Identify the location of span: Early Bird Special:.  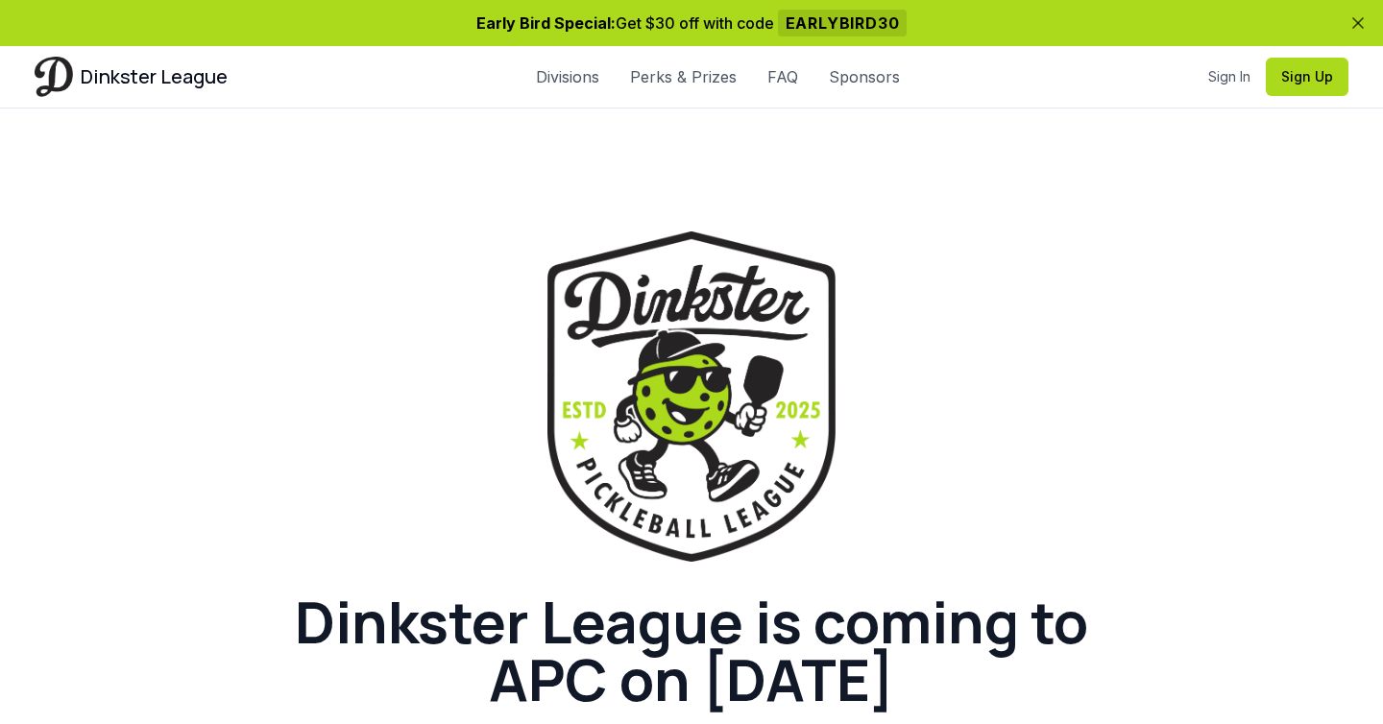
(546, 23).